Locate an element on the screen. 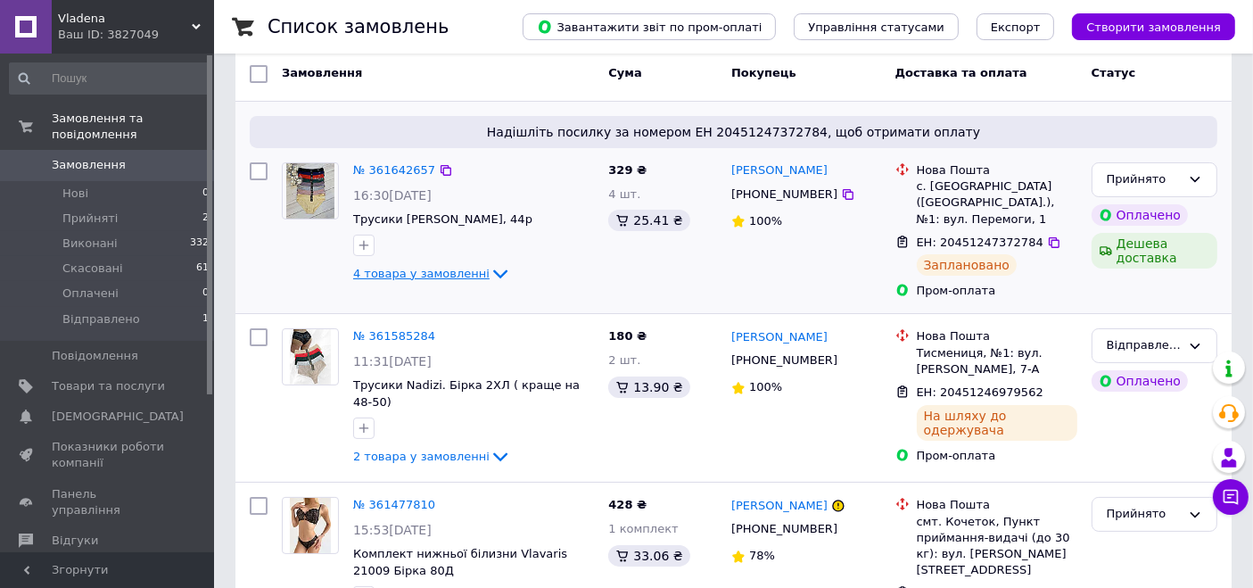 This screenshot has height=588, width=1253. span: 428 ₴ is located at coordinates (627, 504).